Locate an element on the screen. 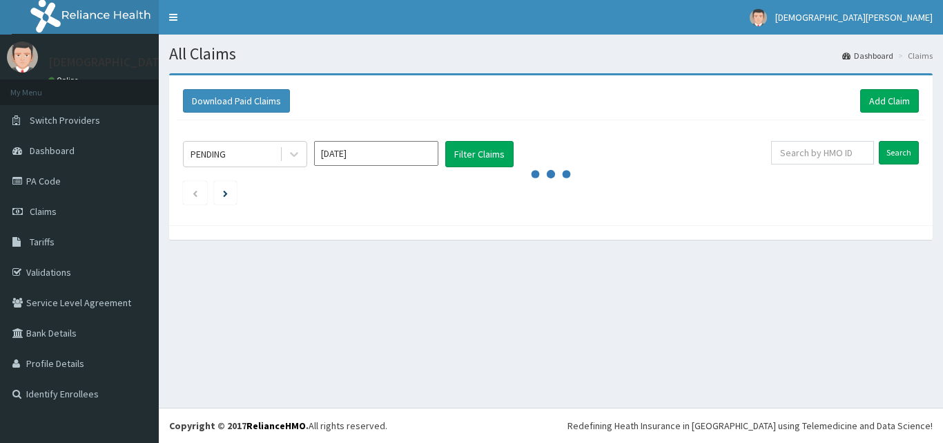  a: Dashboard is located at coordinates (868, 55).